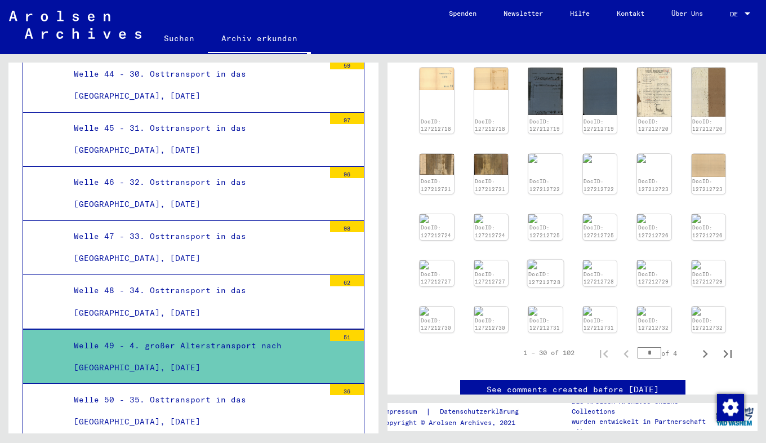 This screenshot has width=766, height=443. Describe the element at coordinates (482, 411) in the screenshot. I see `a: Datenschutzerklärung` at that location.